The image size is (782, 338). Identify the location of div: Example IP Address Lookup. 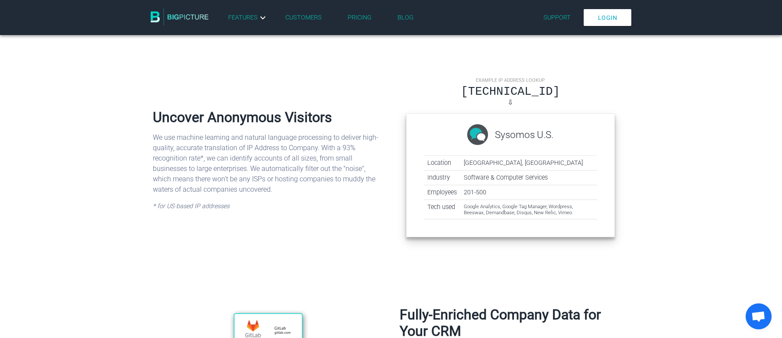
(511, 81).